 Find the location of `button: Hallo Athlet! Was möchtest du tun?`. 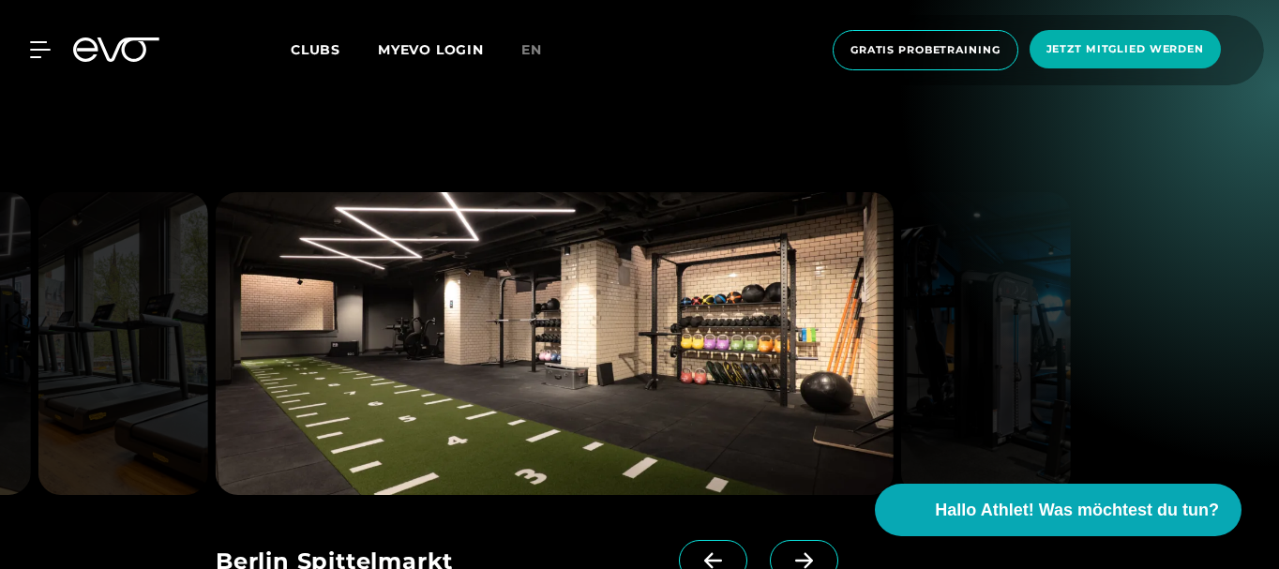

button: Hallo Athlet! Was möchtest du tun? is located at coordinates (1057, 510).